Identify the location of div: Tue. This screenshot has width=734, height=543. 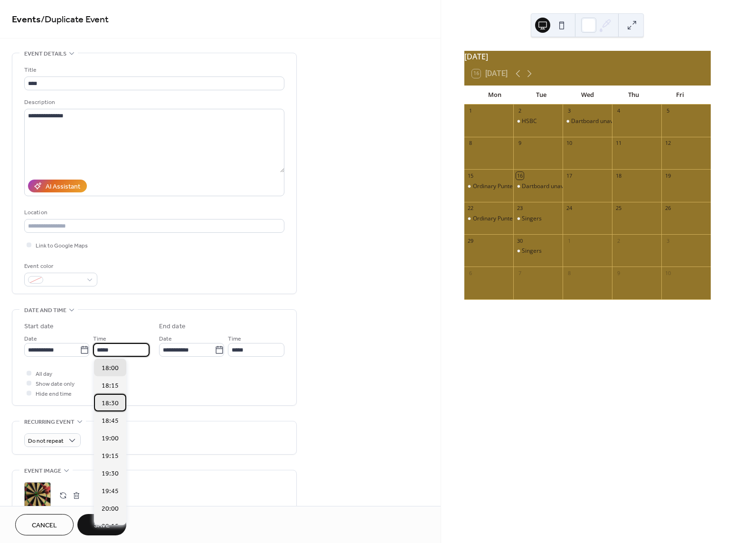
(541, 95).